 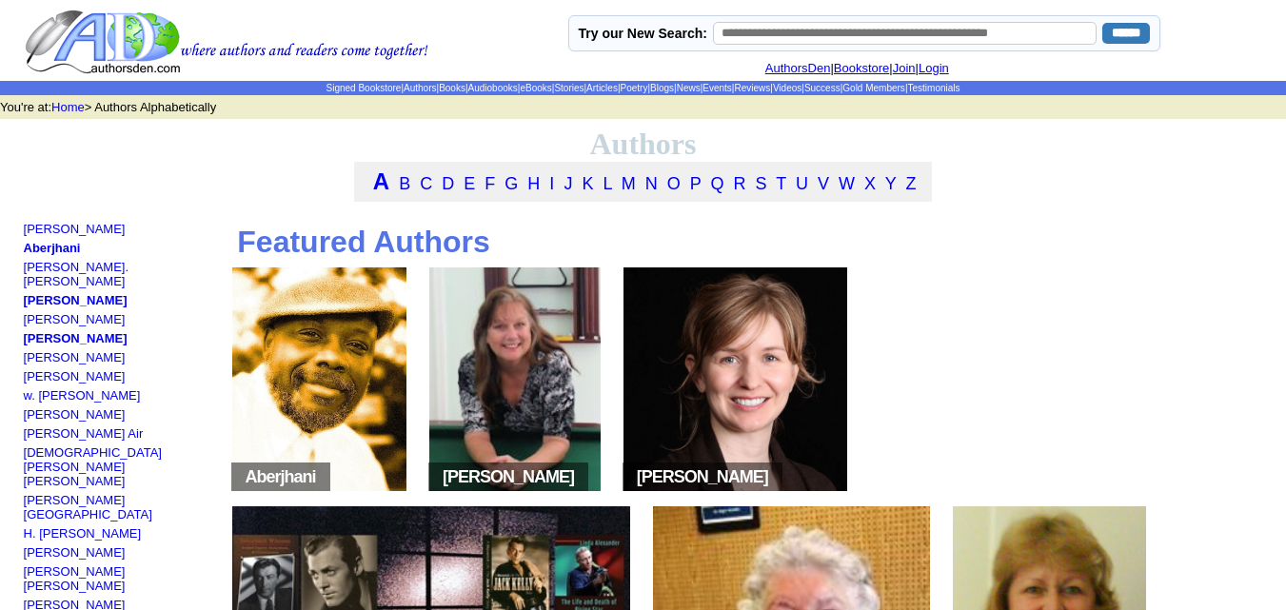 I want to click on a: K, so click(x=587, y=184).